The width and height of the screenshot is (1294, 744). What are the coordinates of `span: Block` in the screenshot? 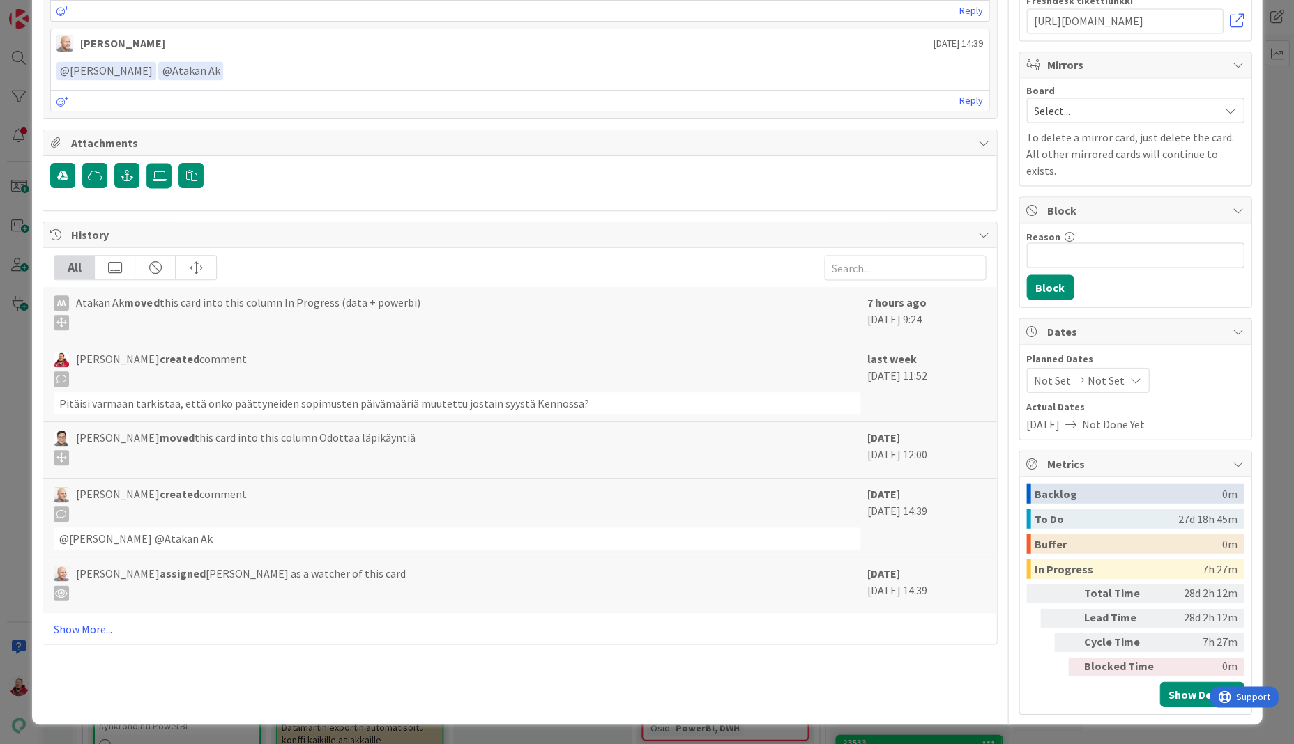 It's located at (1136, 210).